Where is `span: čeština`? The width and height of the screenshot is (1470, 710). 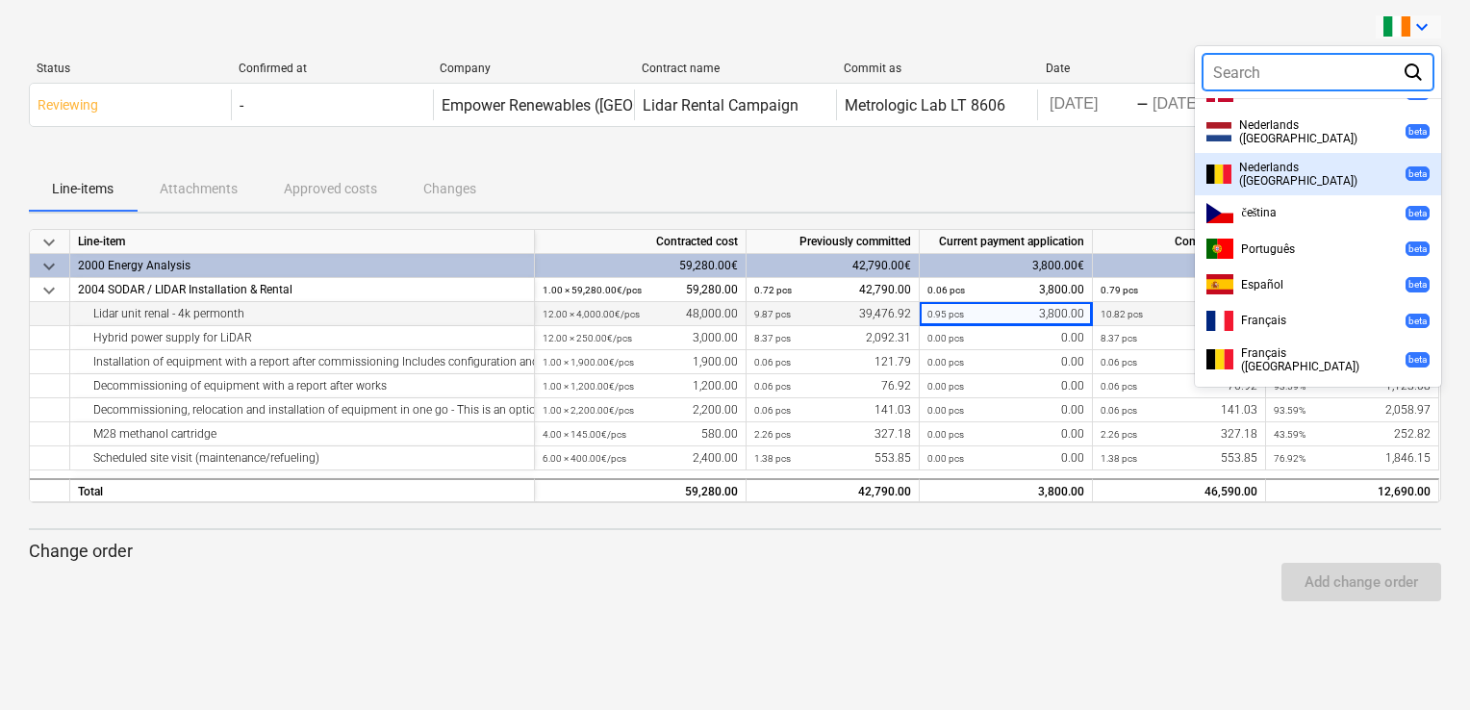
span: čeština is located at coordinates (1258, 213).